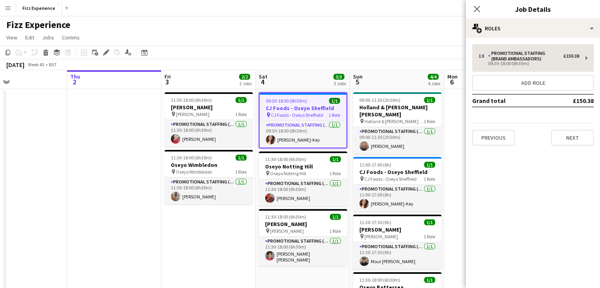 This screenshot has height=288, width=600. I want to click on div: £150.38, so click(571, 56).